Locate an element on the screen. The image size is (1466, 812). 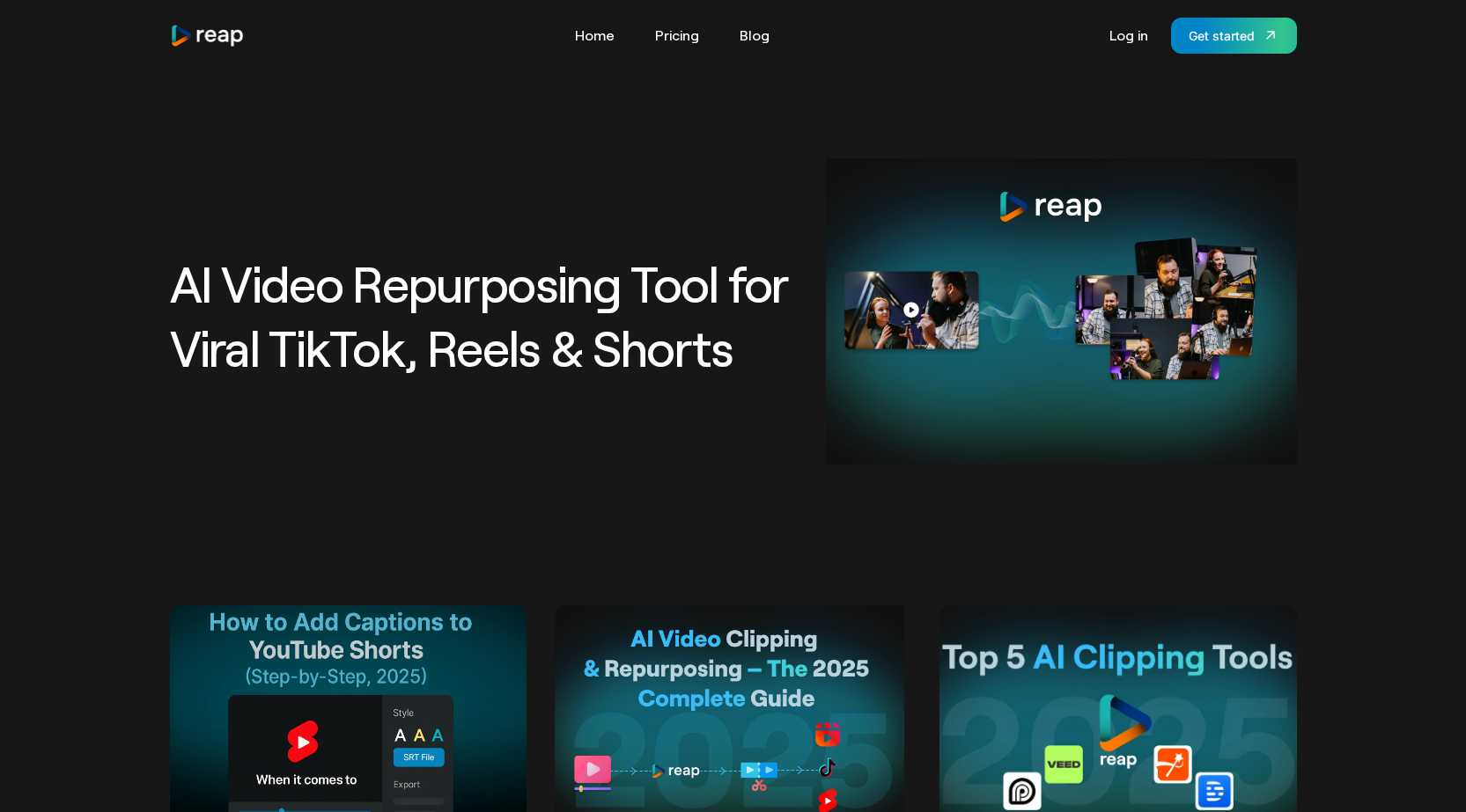
img: reap logo is located at coordinates (208, 35).